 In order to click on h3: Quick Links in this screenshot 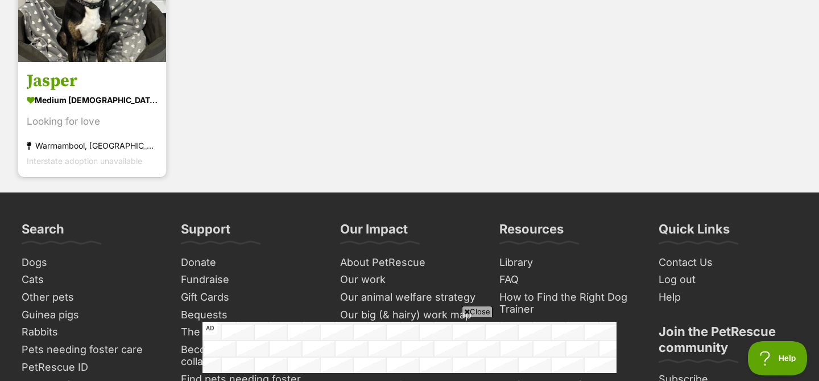, I will do `click(694, 232)`.